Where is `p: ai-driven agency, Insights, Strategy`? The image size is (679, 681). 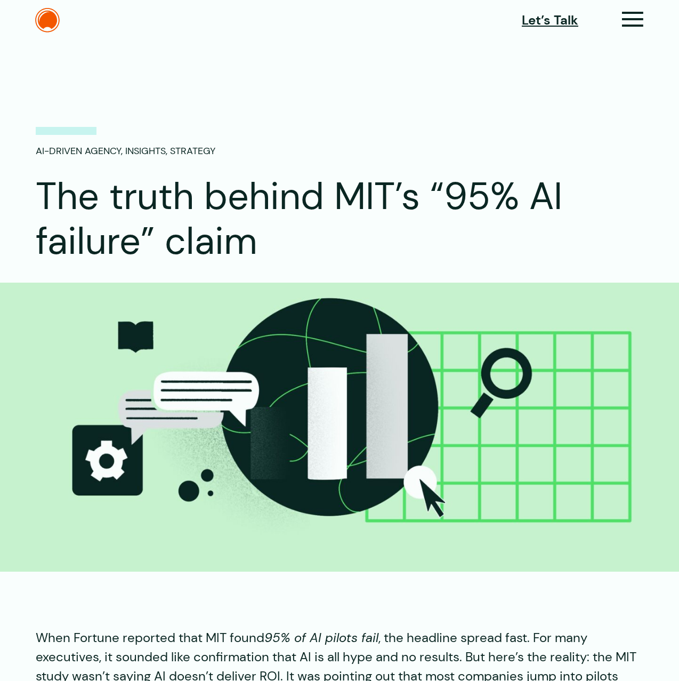
p: ai-driven agency, Insights, Strategy is located at coordinates (125, 142).